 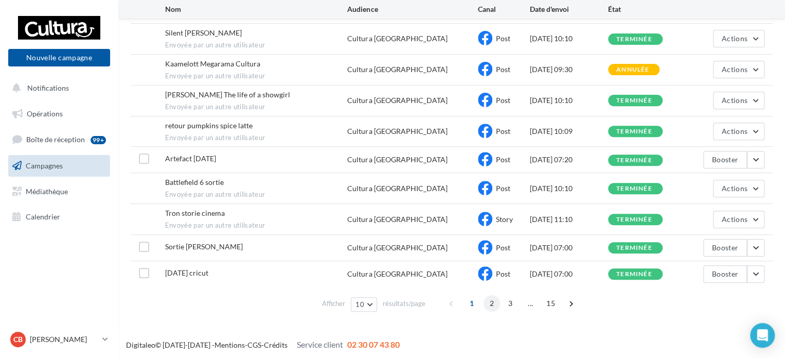 I want to click on span: Afficher, so click(x=333, y=303).